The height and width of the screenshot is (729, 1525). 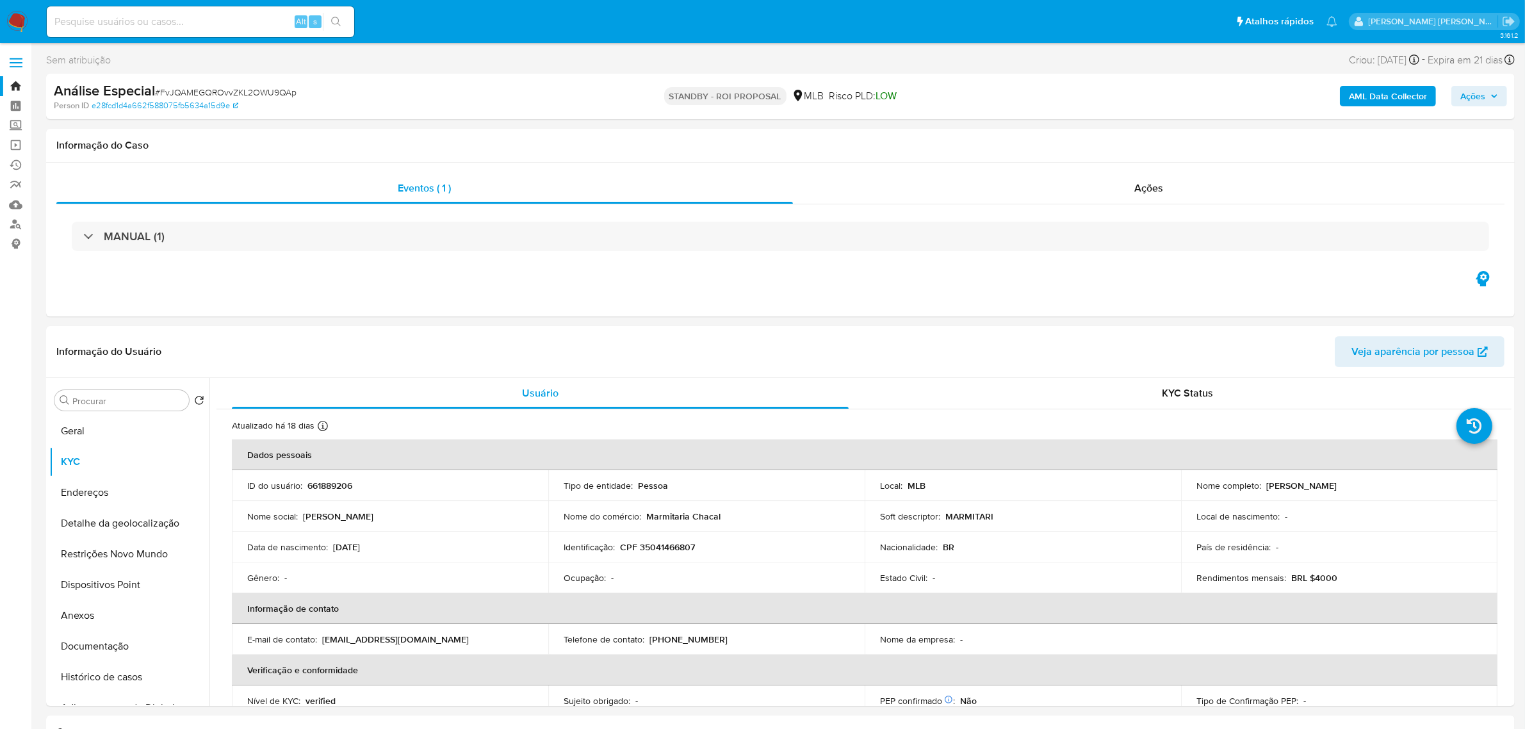 What do you see at coordinates (128, 401) in the screenshot?
I see `input: Procurar` at bounding box center [128, 401].